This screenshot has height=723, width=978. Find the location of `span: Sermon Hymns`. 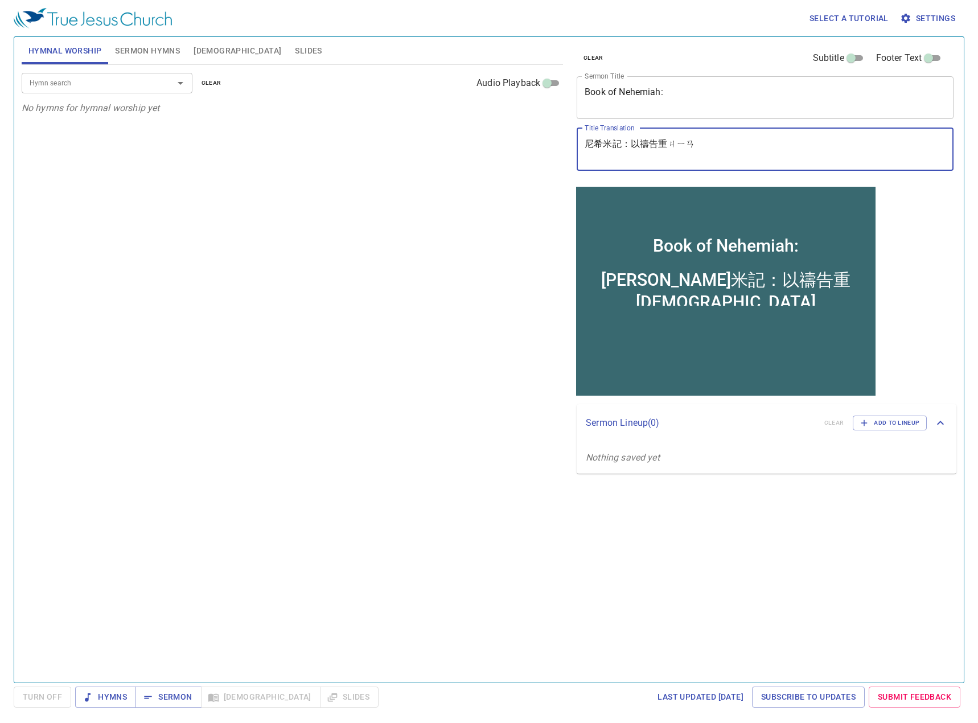

span: Sermon Hymns is located at coordinates (147, 51).